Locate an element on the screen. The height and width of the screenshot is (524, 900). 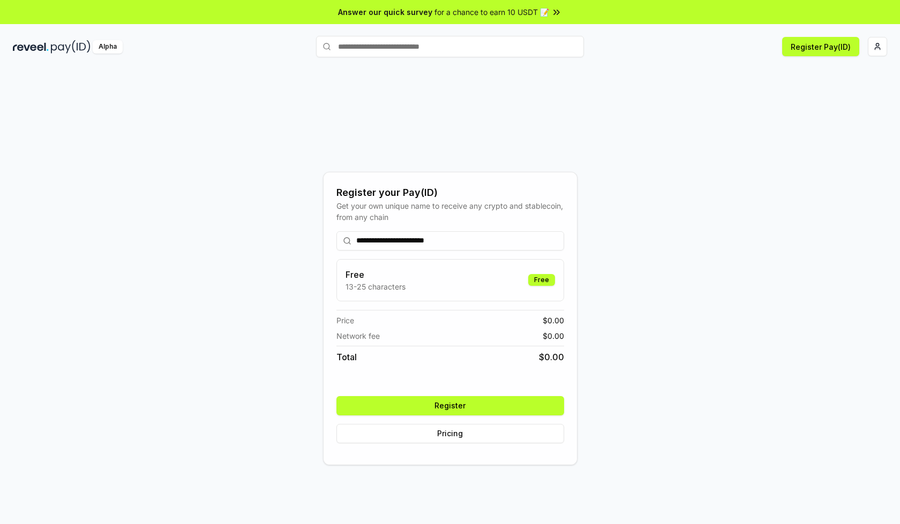
span: for a chance to earn 10 USDT 📝 is located at coordinates (492, 12).